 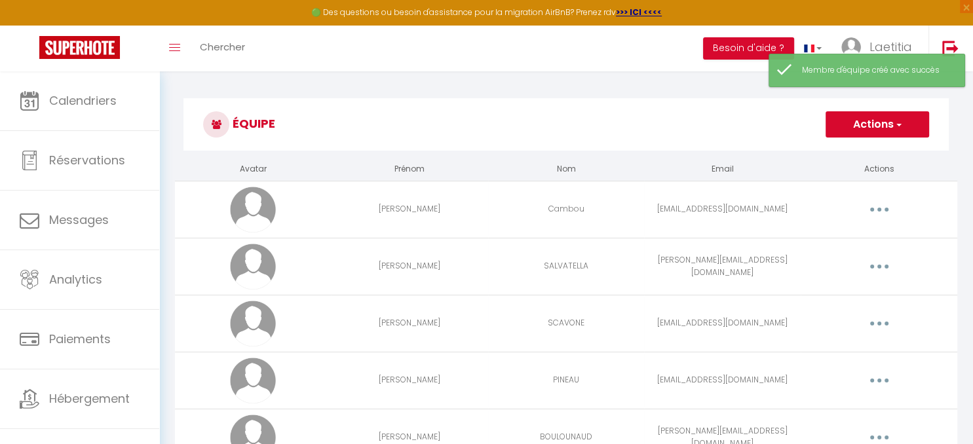 What do you see at coordinates (879, 169) in the screenshot?
I see `th: Actions` at bounding box center [879, 169].